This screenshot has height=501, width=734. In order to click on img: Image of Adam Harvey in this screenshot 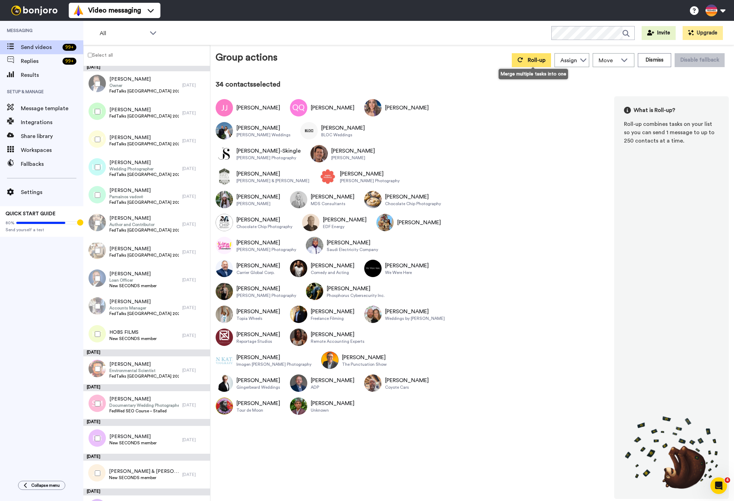, I will do `click(319, 154)`.